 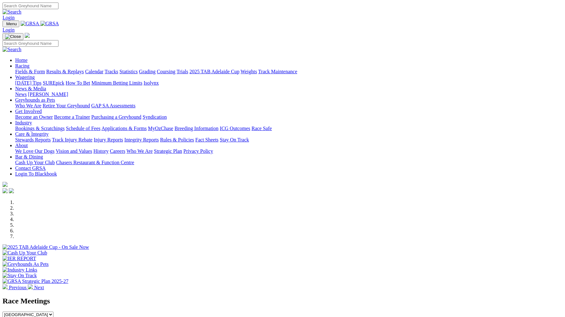 What do you see at coordinates (35, 100) in the screenshot?
I see `a: Greyhounds as Pets` at bounding box center [35, 100].